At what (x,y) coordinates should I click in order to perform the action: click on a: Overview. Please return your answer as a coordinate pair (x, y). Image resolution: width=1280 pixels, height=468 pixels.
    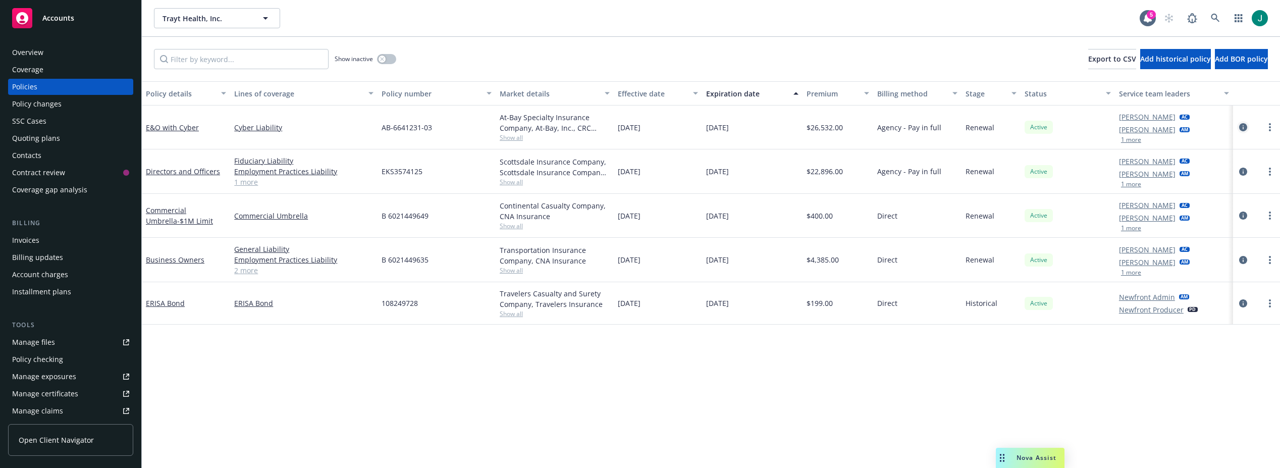
    Looking at the image, I should click on (71, 52).